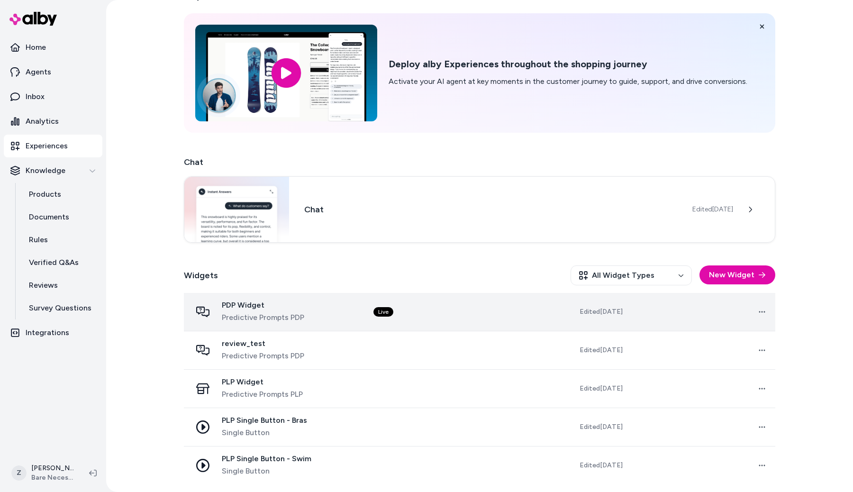 This screenshot has width=853, height=492. I want to click on span: PLP Single Button - Bras, so click(264, 420).